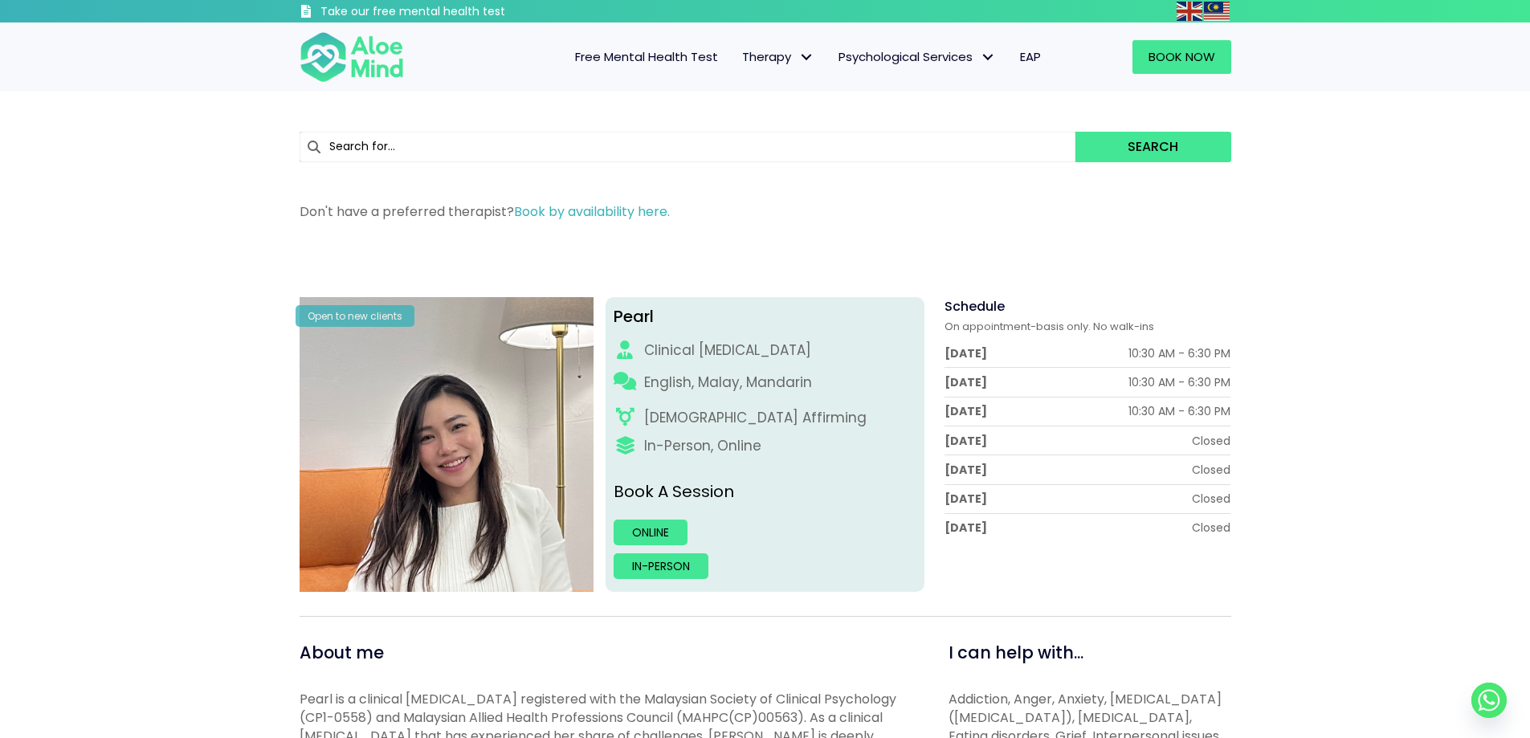 The height and width of the screenshot is (738, 1530). What do you see at coordinates (647, 57) in the screenshot?
I see `a: Free Mental Health Test` at bounding box center [647, 57].